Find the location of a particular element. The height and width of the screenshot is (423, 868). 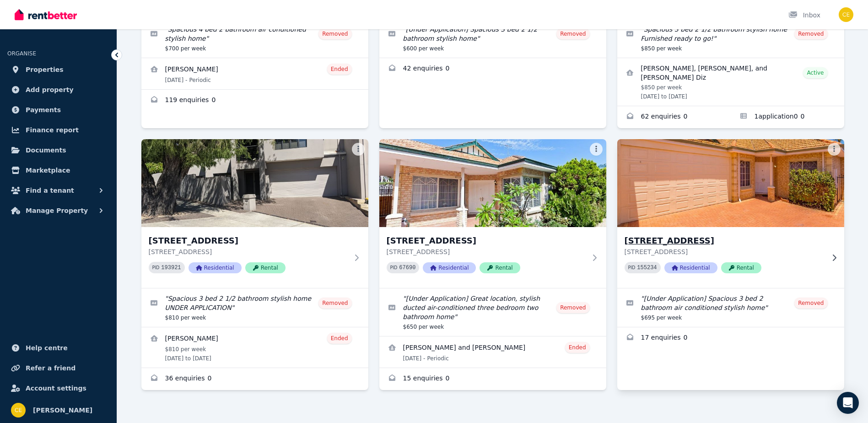

a: Applications for 16 Sherwood Street, Maylands is located at coordinates (787, 117).